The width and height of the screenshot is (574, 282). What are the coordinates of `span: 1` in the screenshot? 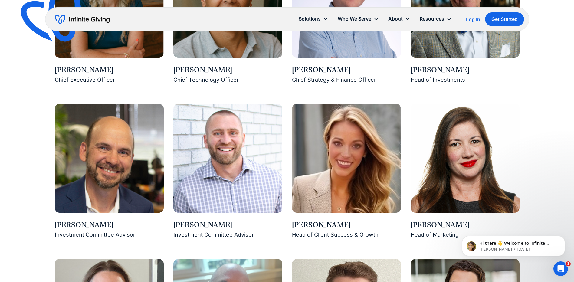 It's located at (568, 264).